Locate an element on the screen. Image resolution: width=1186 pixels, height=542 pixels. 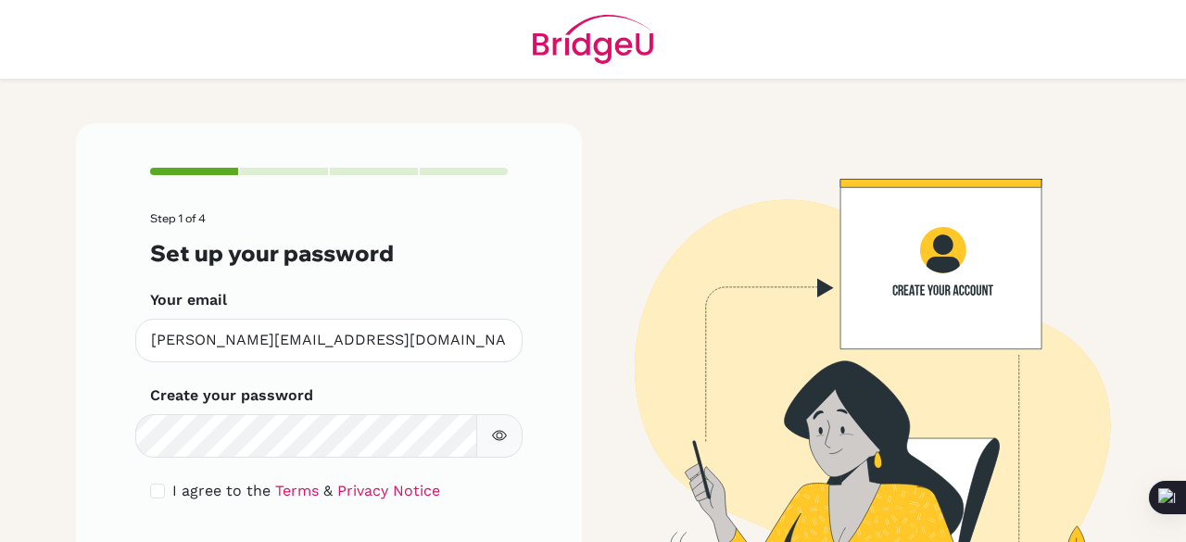
label: Your email is located at coordinates (188, 300).